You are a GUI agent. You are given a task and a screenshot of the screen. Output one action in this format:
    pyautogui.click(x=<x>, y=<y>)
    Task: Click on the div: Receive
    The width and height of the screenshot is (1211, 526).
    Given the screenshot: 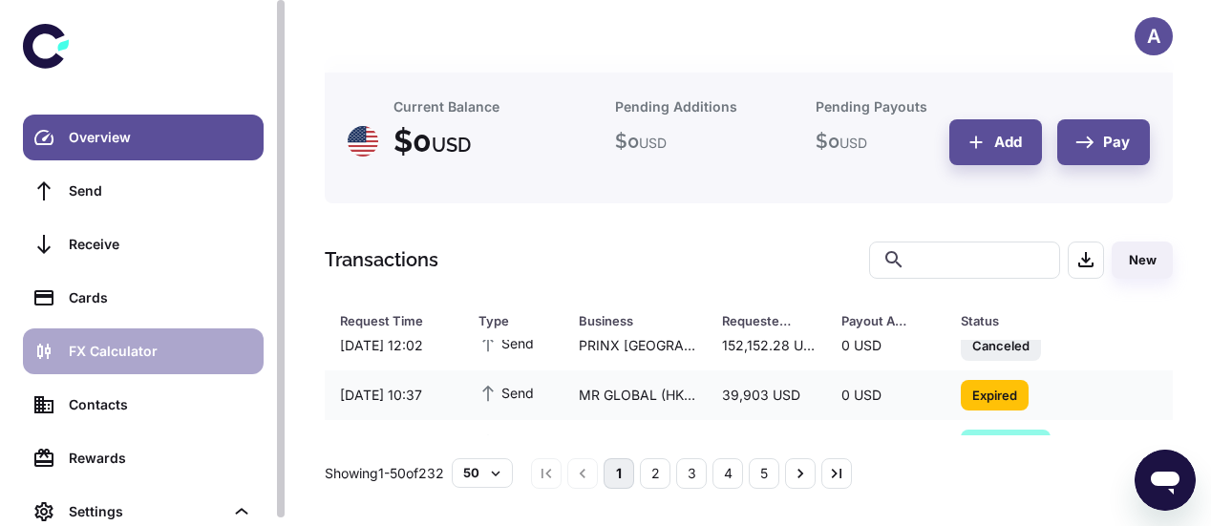 What is the action you would take?
    pyautogui.click(x=160, y=244)
    